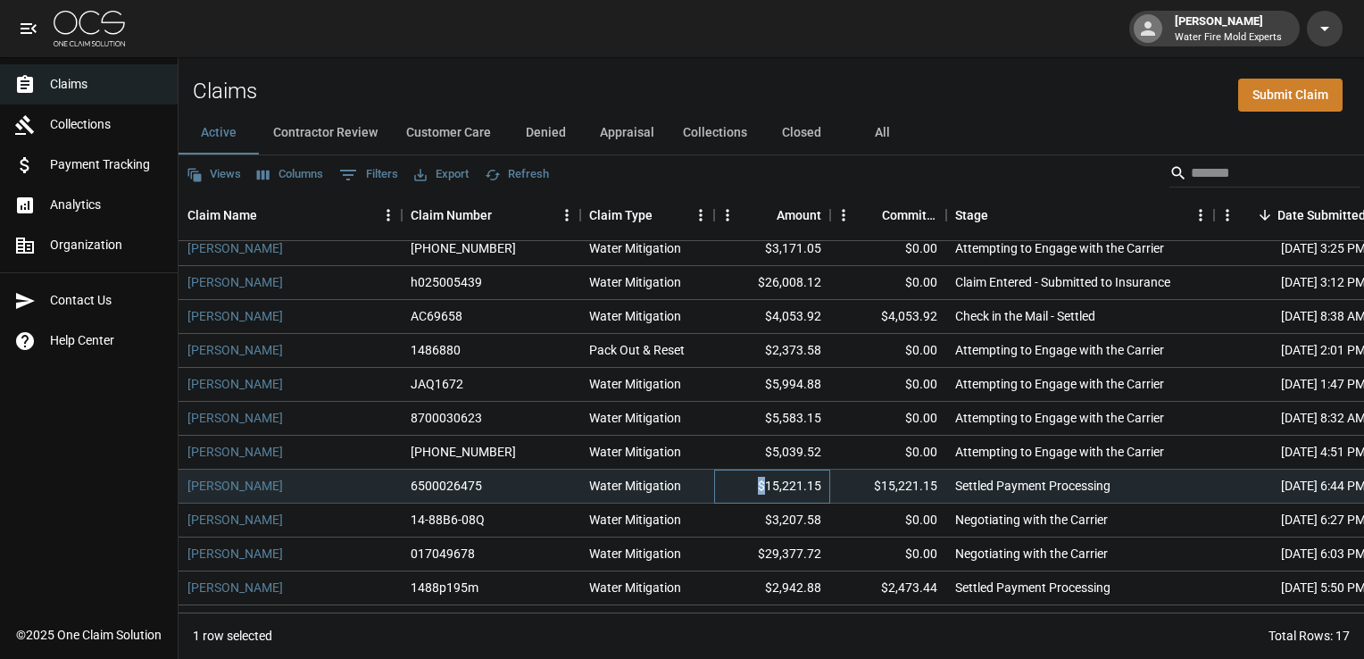  I want to click on div: h025005439, so click(446, 282).